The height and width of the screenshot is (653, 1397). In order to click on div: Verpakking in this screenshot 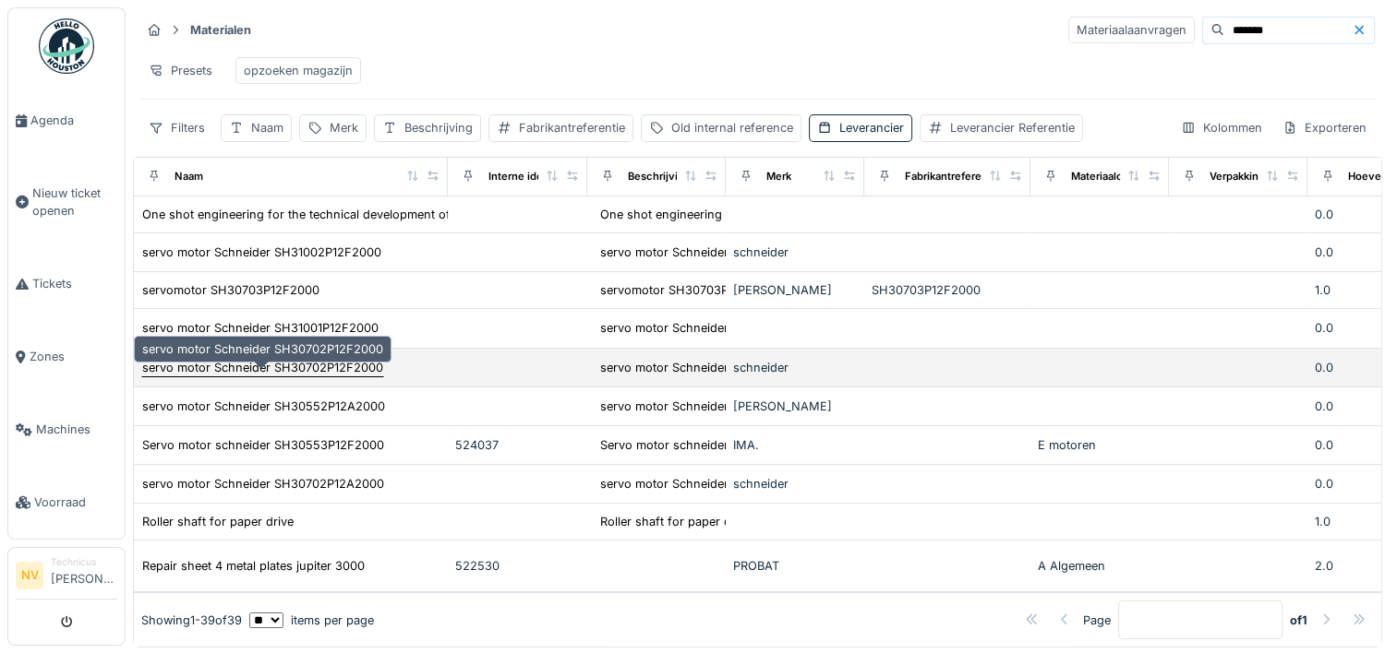, I will do `click(1237, 176)`.